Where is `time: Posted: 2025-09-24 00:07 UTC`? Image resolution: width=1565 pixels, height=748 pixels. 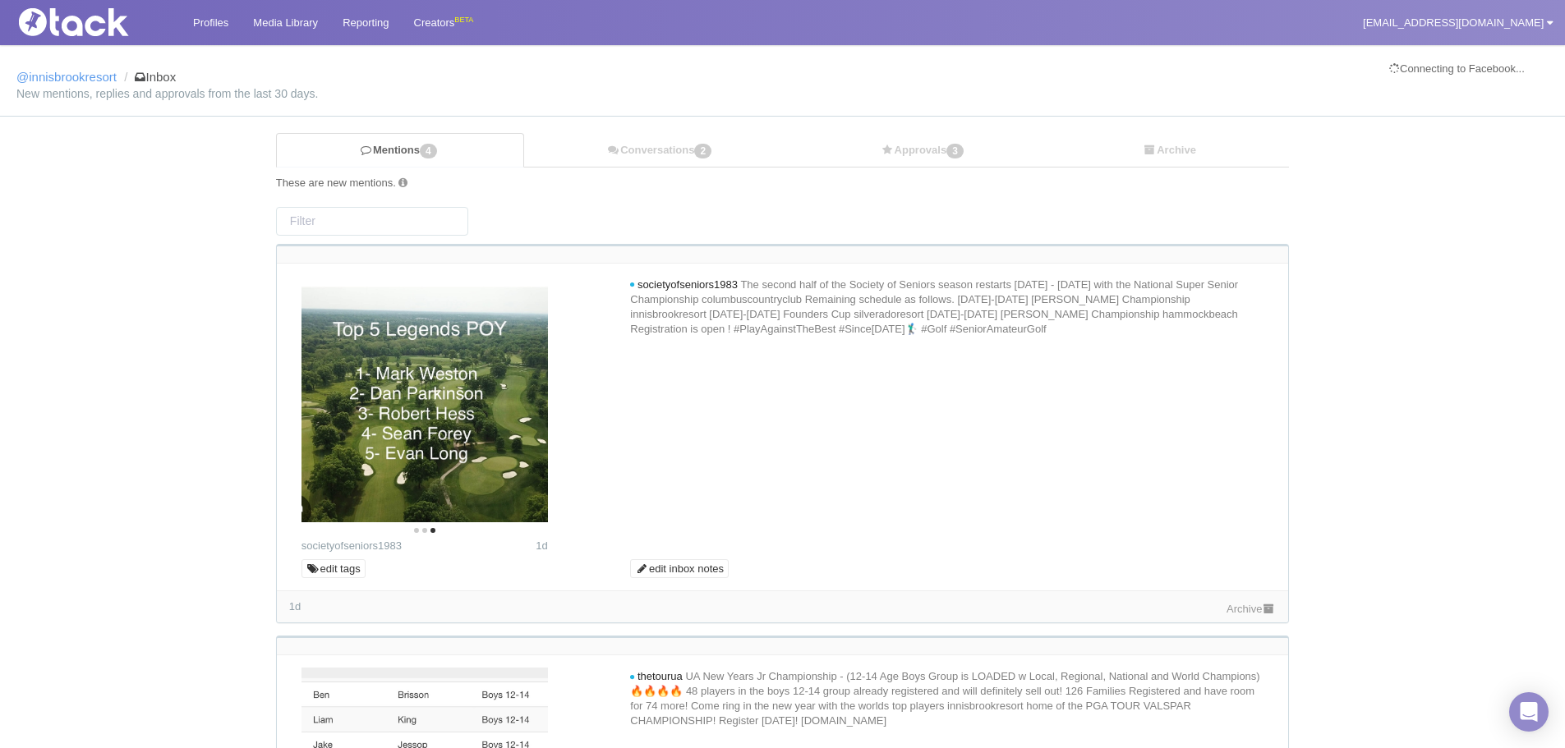 time: Posted: 2025-09-24 00:07 UTC is located at coordinates (541, 546).